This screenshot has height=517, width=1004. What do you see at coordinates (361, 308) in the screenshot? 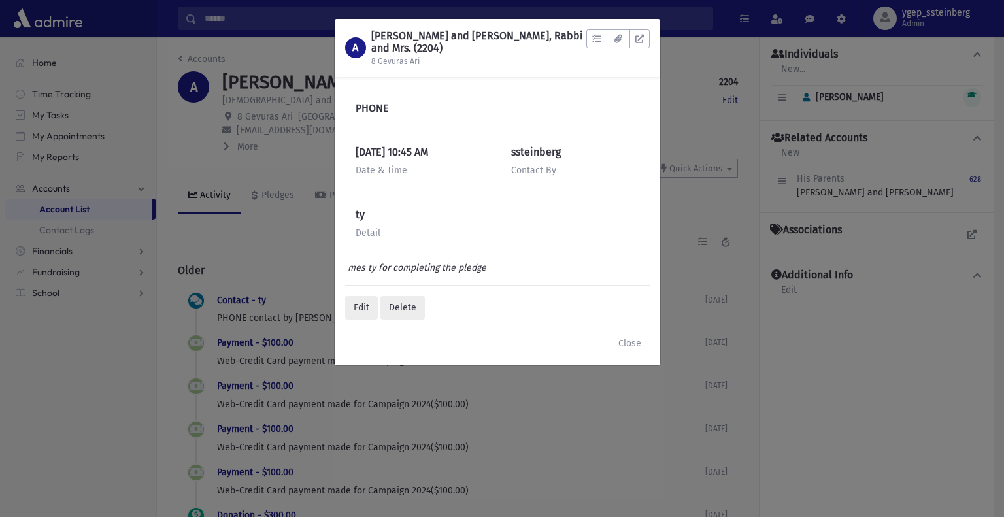
I see `div: Edit` at bounding box center [361, 308].